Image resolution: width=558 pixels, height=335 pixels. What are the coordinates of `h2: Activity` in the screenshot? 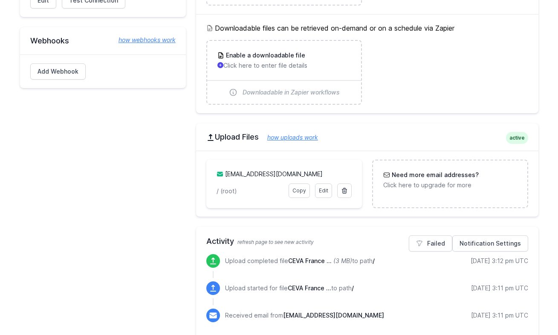 It's located at (367, 242).